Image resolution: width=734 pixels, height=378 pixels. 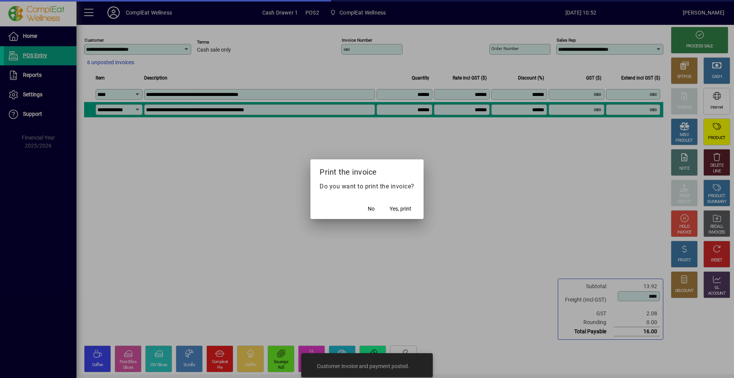 I want to click on button: Yes, print, so click(x=400, y=209).